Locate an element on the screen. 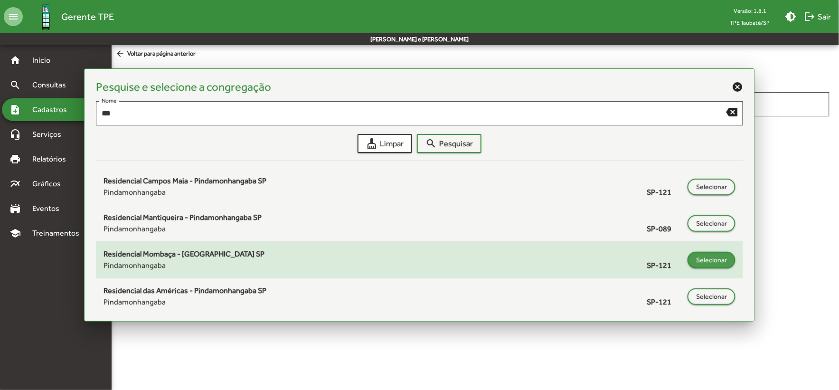  span: Serviços is located at coordinates (50, 134).